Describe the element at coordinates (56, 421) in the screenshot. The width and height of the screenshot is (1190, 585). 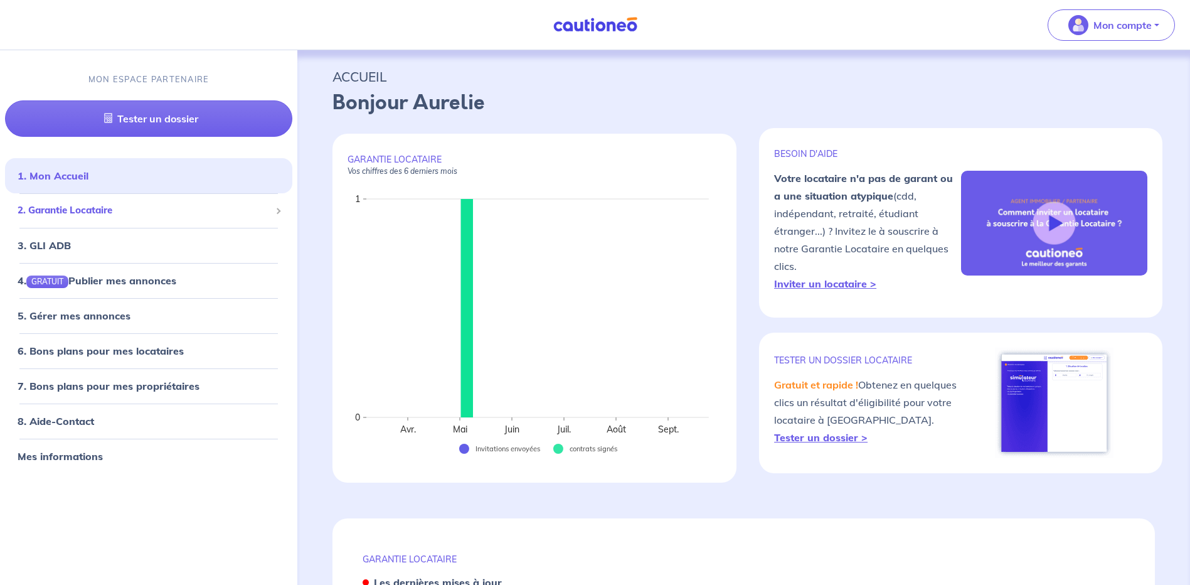
I see `a: 8. Aide-Contact` at that location.